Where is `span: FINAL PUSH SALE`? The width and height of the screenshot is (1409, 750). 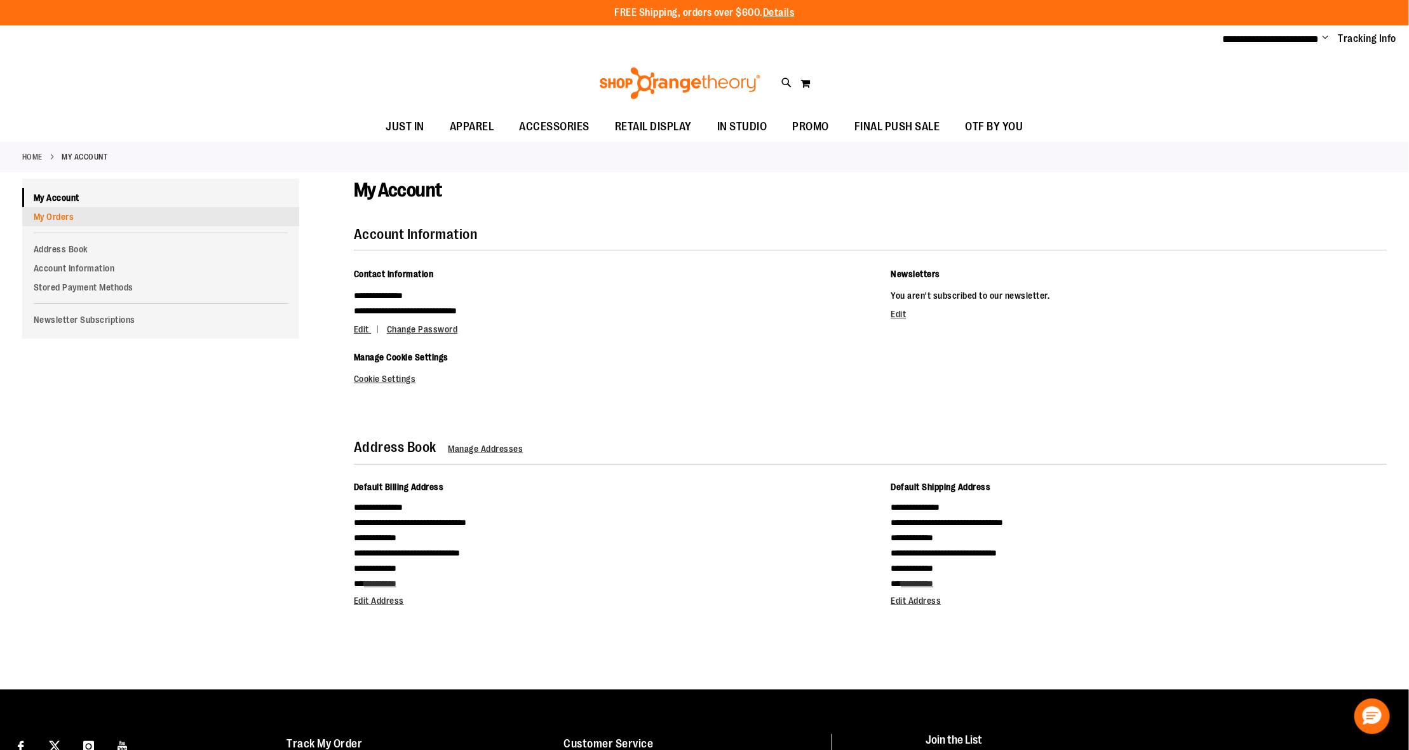
span: FINAL PUSH SALE is located at coordinates (897, 126).